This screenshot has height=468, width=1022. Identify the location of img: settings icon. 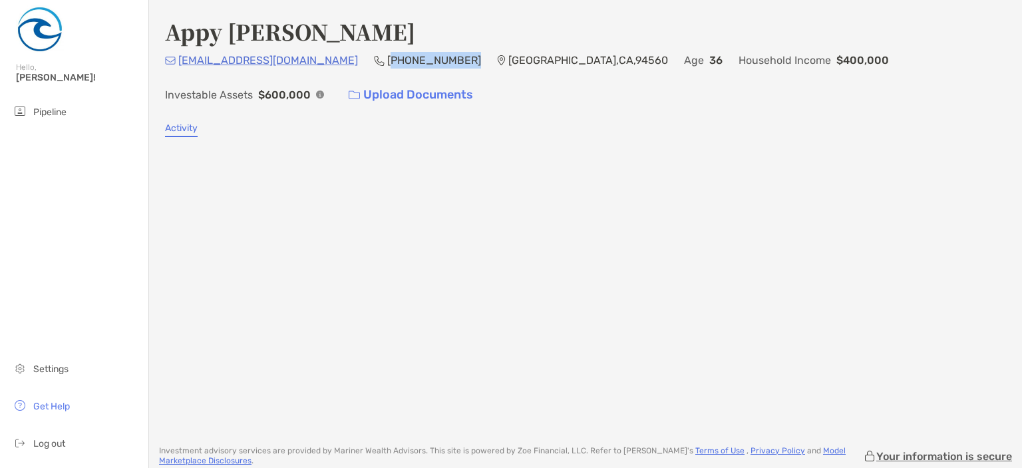
(20, 368).